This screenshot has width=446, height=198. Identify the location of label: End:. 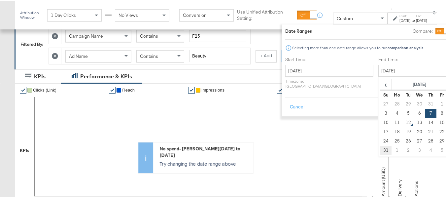
(421, 15).